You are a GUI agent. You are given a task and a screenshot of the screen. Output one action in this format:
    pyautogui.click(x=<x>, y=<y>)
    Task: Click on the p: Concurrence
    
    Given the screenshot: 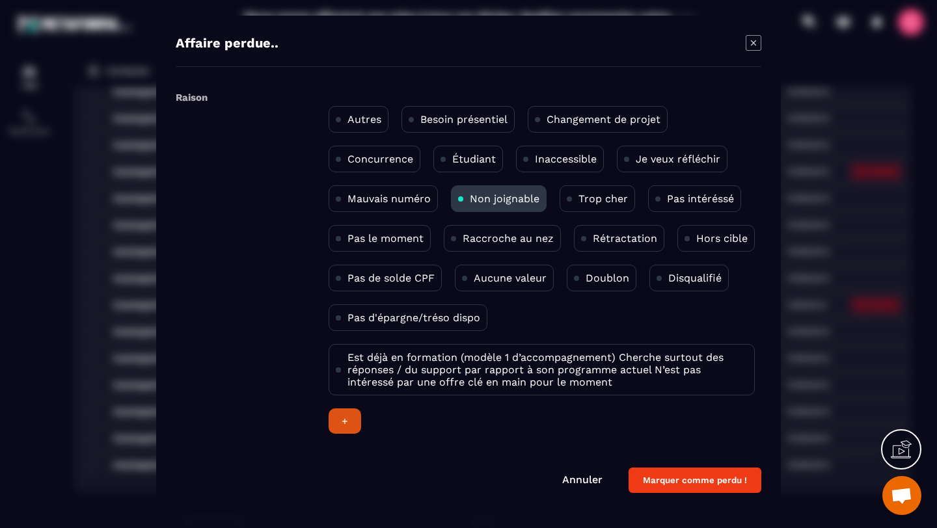 What is the action you would take?
    pyautogui.click(x=380, y=159)
    